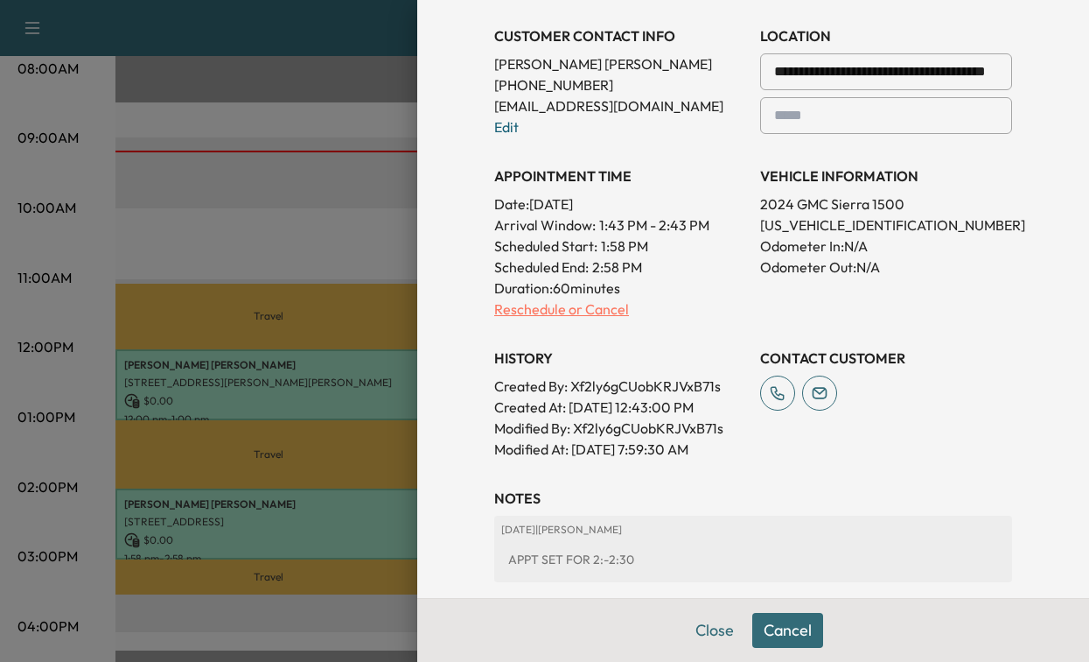 Image resolution: width=1089 pixels, height=662 pixels. What do you see at coordinates (625, 246) in the screenshot?
I see `p: 1:58 PM` at bounding box center [625, 246].